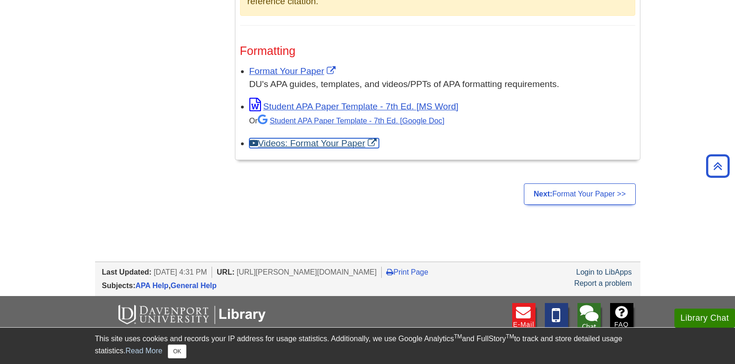  What do you see at coordinates (589, 321) in the screenshot?
I see `li: Chat with Library` at bounding box center [589, 321].